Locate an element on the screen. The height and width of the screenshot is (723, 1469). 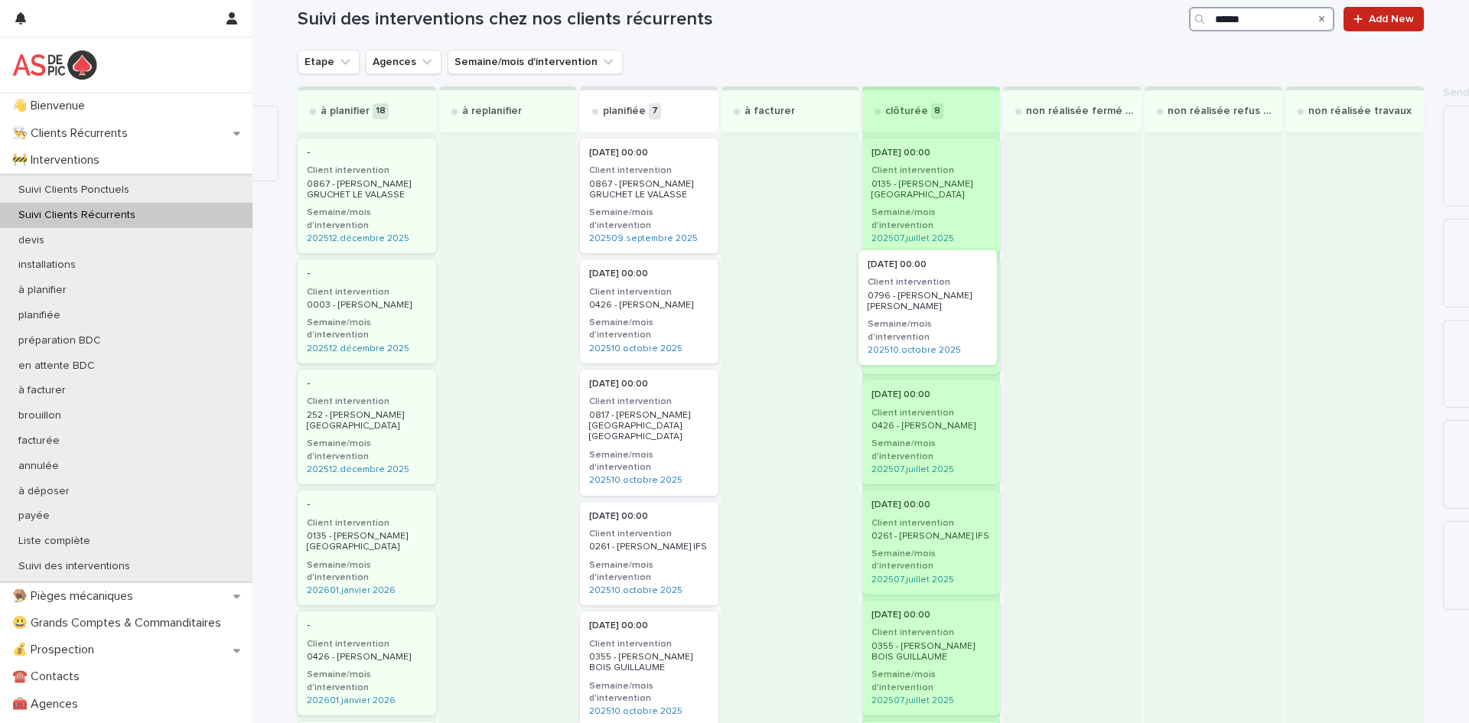
p: ☎️ Contacts is located at coordinates (49, 676).